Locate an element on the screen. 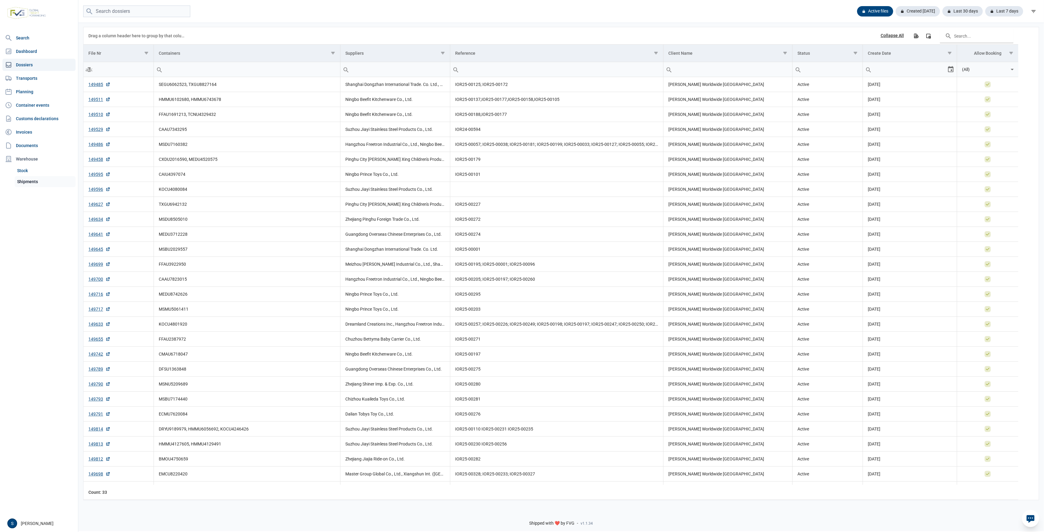 The image size is (1044, 532). div: Select is located at coordinates (951, 69).